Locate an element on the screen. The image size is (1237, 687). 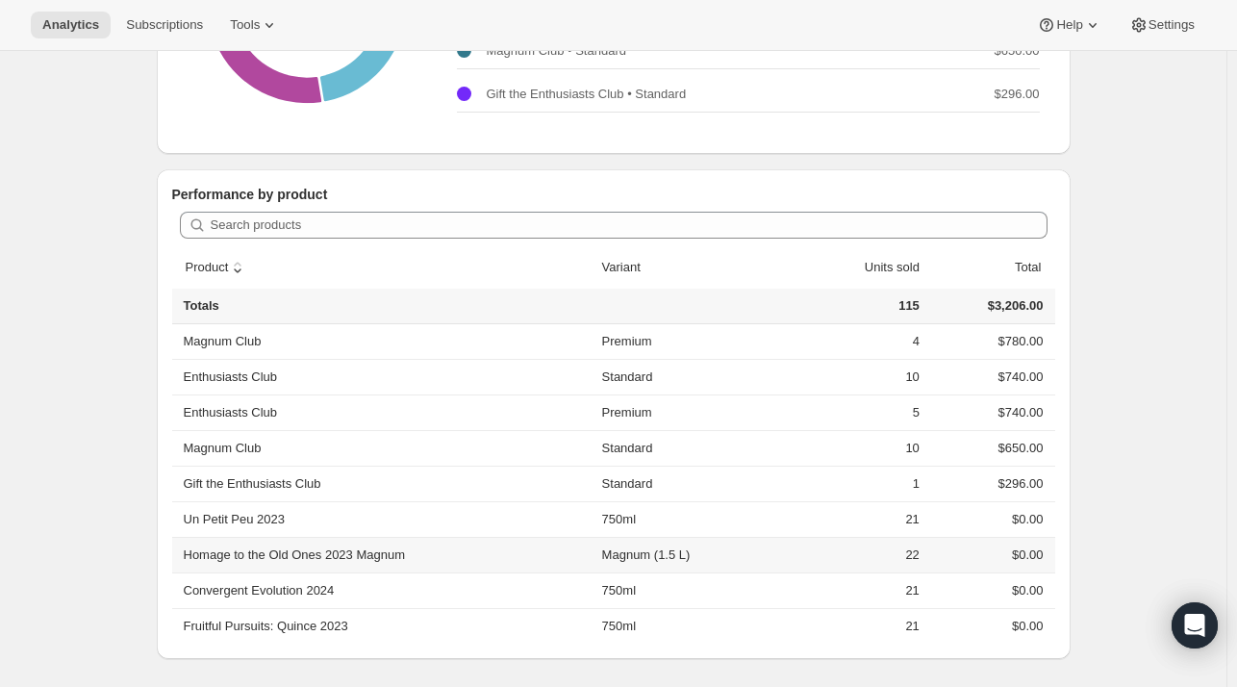
td: 4 is located at coordinates (849, 342).